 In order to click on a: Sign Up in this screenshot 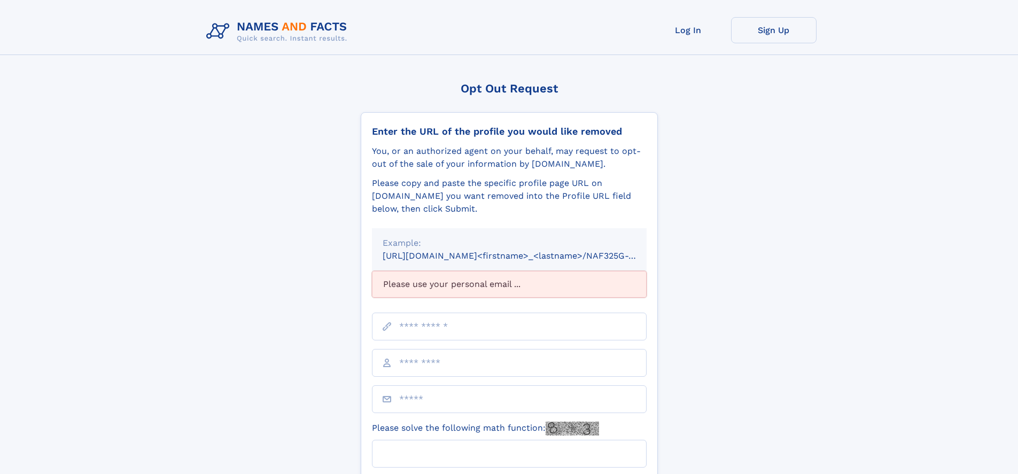, I will do `click(774, 30)`.